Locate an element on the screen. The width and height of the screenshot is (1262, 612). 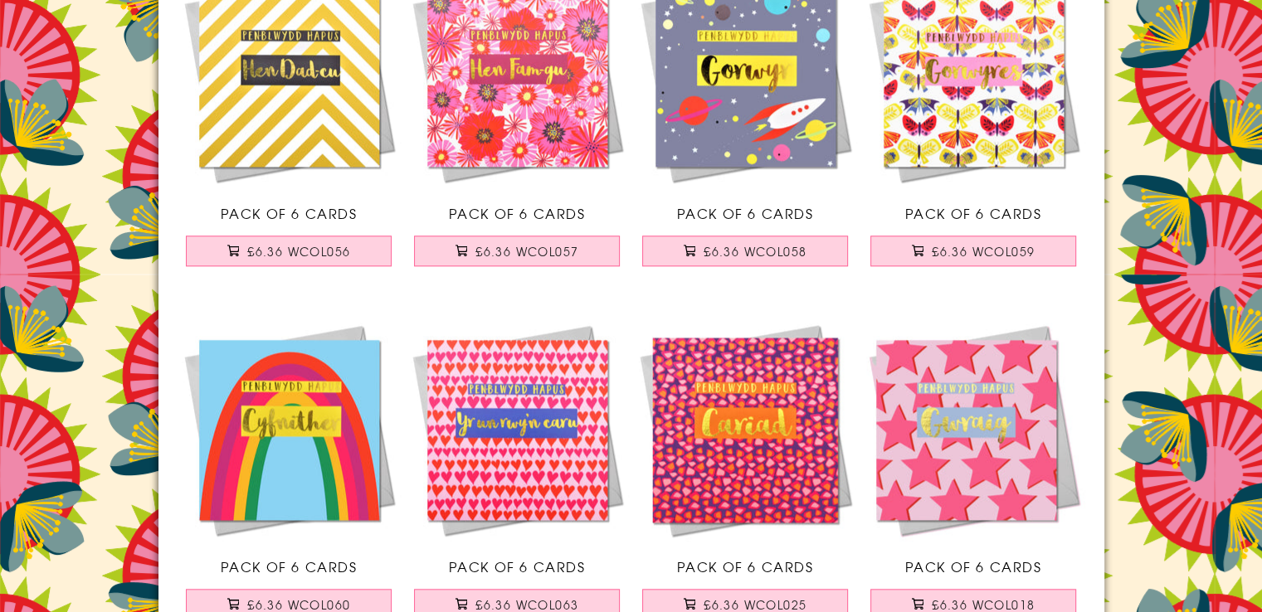
img: Welsh Birthday Card, Penblwydd Hapus Cyfnither, Cousin, text foiled in gold is located at coordinates (289, 430).